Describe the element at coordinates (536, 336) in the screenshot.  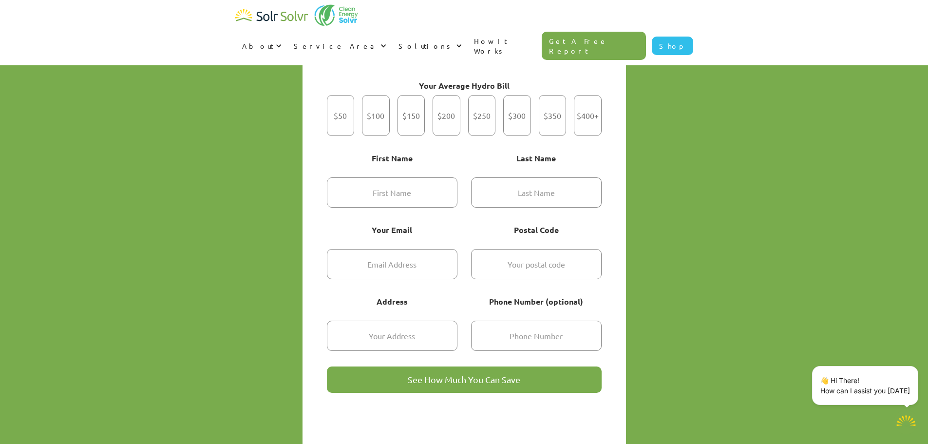
I see `input: Phone Number` at that location.